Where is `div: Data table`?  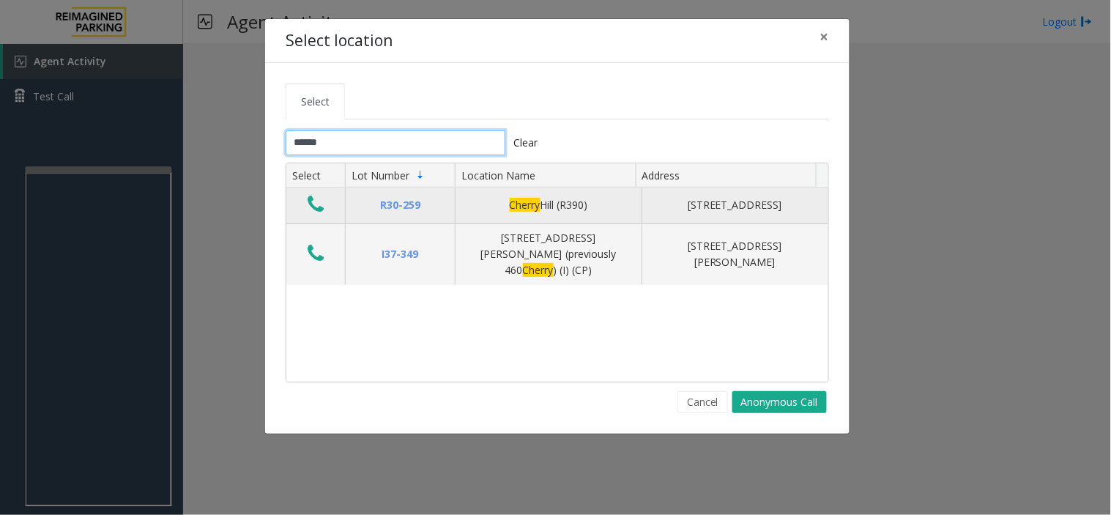 div: Data table is located at coordinates (557, 272).